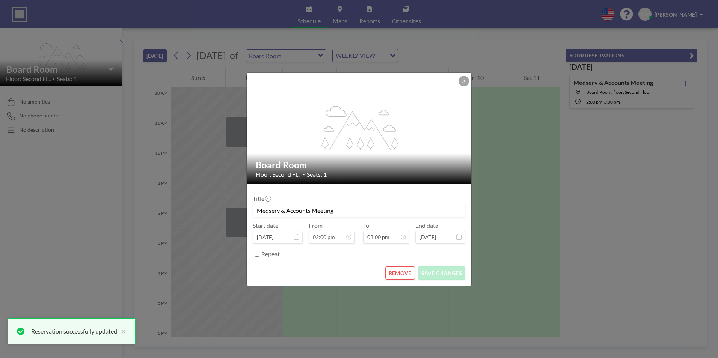 The height and width of the screenshot is (358, 718). I want to click on g: flex-grow: 1.2;, so click(359, 128).